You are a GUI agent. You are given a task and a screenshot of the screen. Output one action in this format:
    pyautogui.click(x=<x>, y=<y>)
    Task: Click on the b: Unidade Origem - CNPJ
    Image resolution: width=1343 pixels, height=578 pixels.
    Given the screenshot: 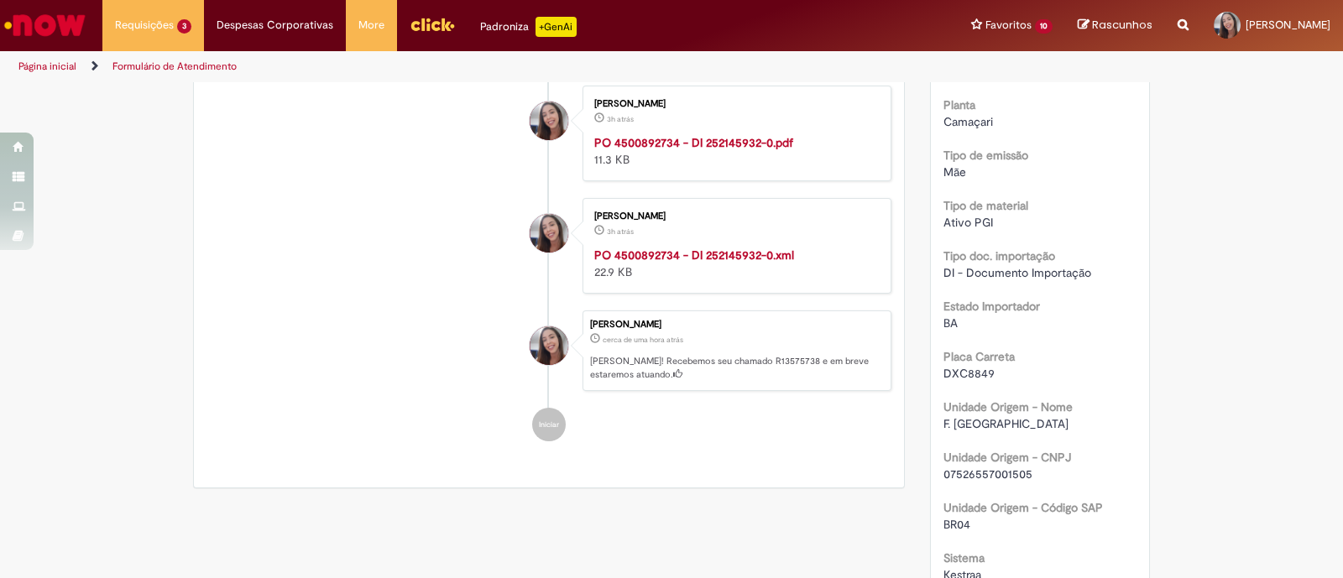 What is the action you would take?
    pyautogui.click(x=1007, y=457)
    